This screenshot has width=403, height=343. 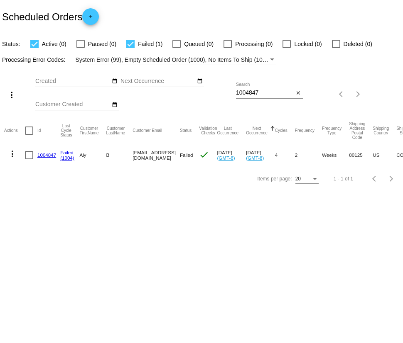 What do you see at coordinates (285, 155) in the screenshot?
I see `mat-cell: 4` at bounding box center [285, 155].